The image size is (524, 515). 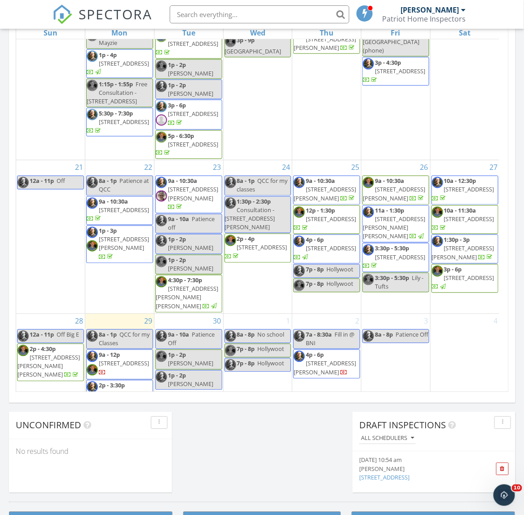 I want to click on a: Go to October 3, 2025, so click(x=426, y=321).